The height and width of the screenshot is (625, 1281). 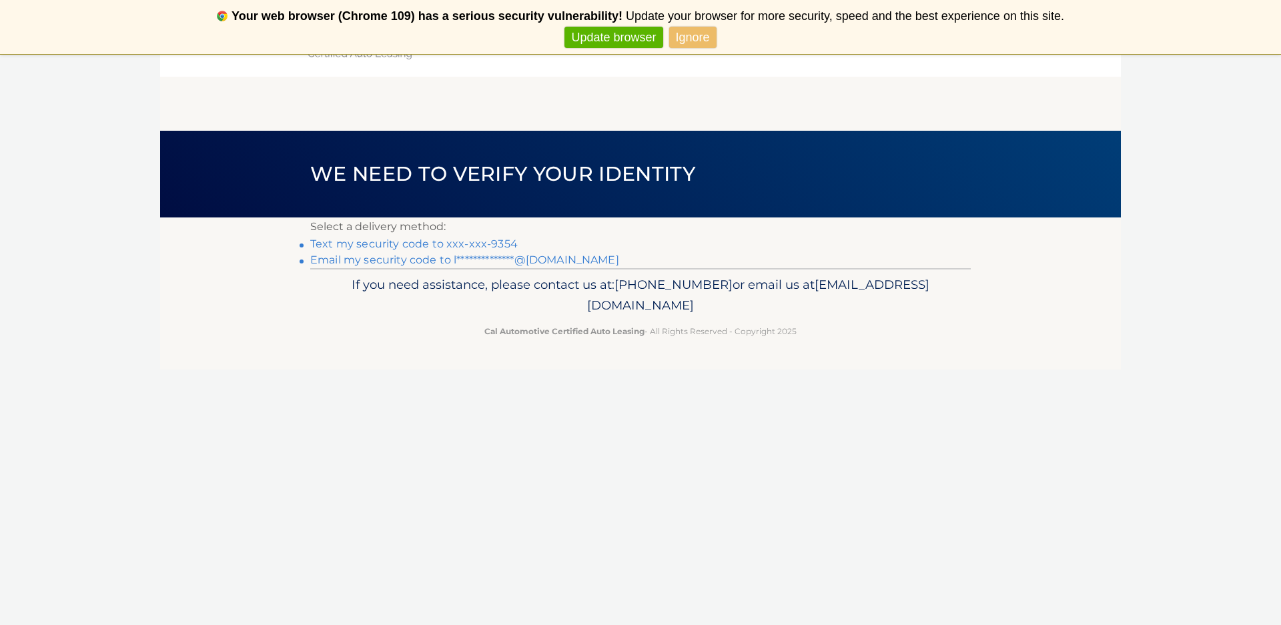 What do you see at coordinates (693, 37) in the screenshot?
I see `a: Ignore` at bounding box center [693, 37].